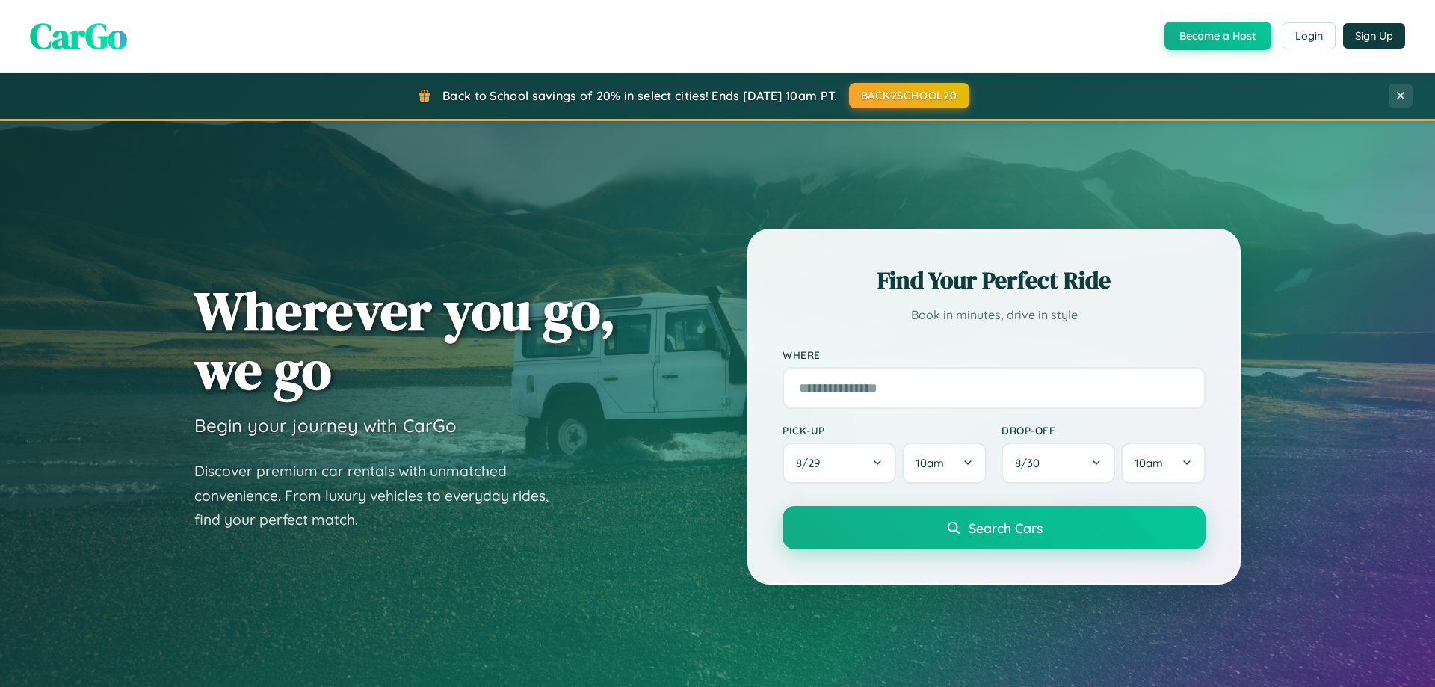 This screenshot has height=687, width=1435. Describe the element at coordinates (994, 354) in the screenshot. I see `label: Where` at that location.